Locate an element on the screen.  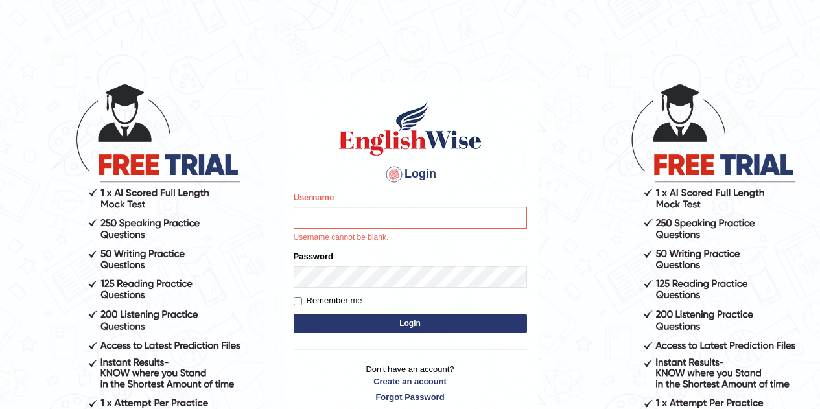
a: Forgot Password is located at coordinates (410, 397).